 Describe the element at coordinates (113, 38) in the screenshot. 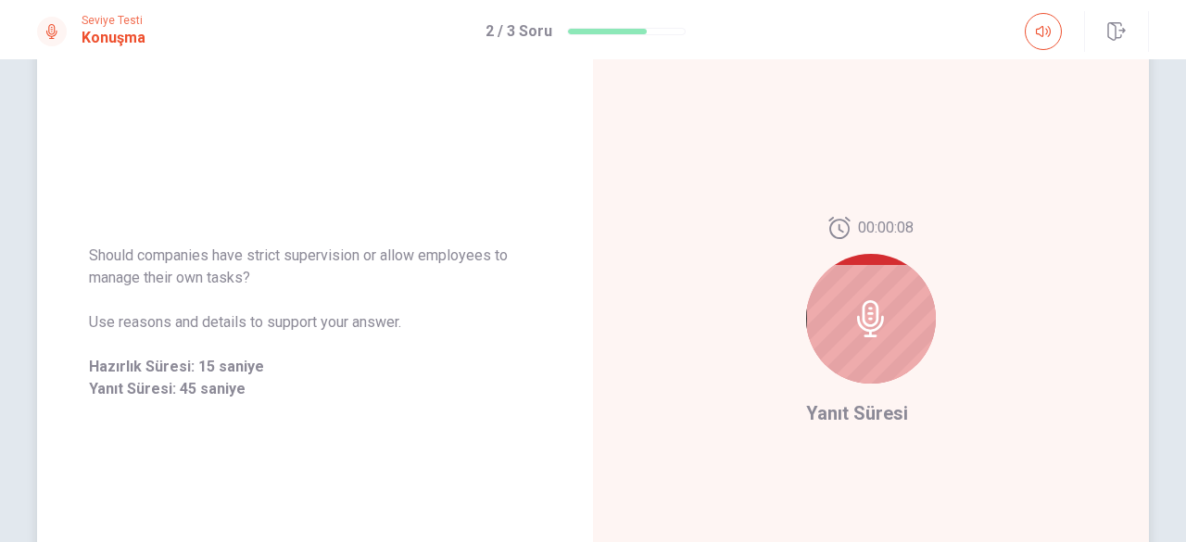

I see `h1: Konuşma` at that location.